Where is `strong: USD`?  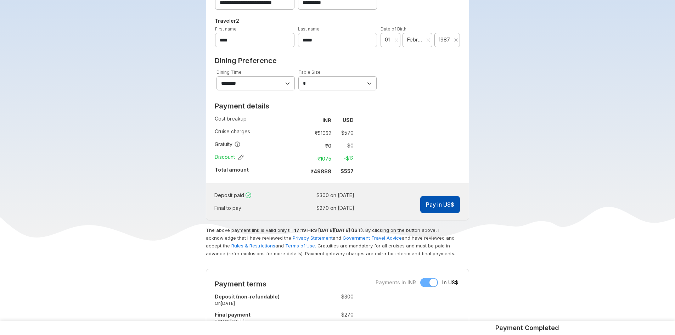 strong: USD is located at coordinates (348, 120).